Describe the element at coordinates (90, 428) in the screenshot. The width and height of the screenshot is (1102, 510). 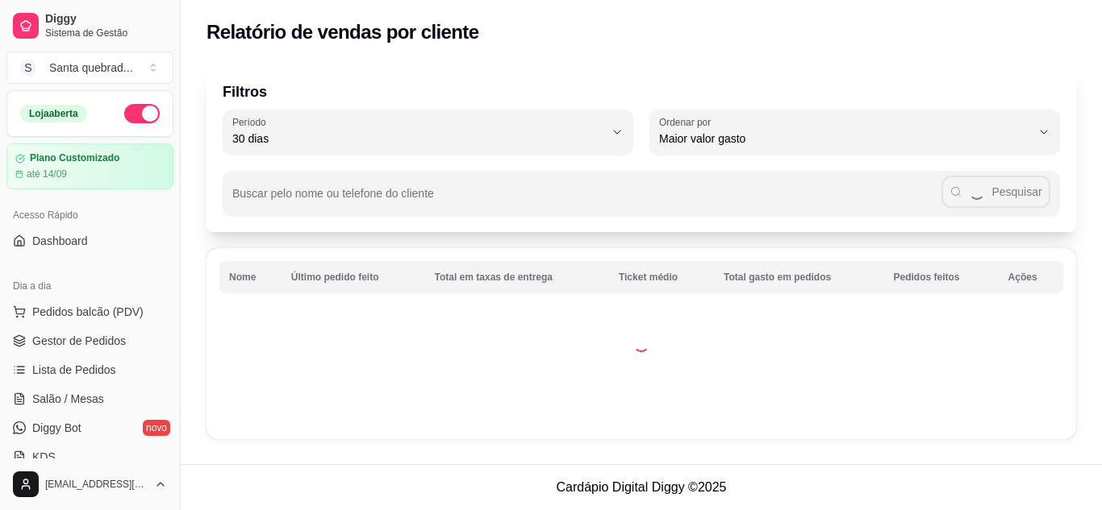
I see `a: Diggy Botnovo` at that location.